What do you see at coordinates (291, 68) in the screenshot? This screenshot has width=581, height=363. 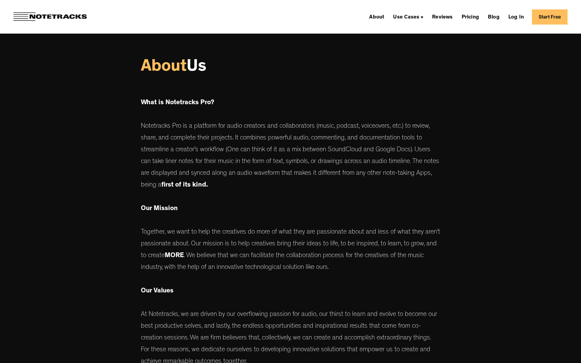 I see `h1: Us` at bounding box center [291, 68].